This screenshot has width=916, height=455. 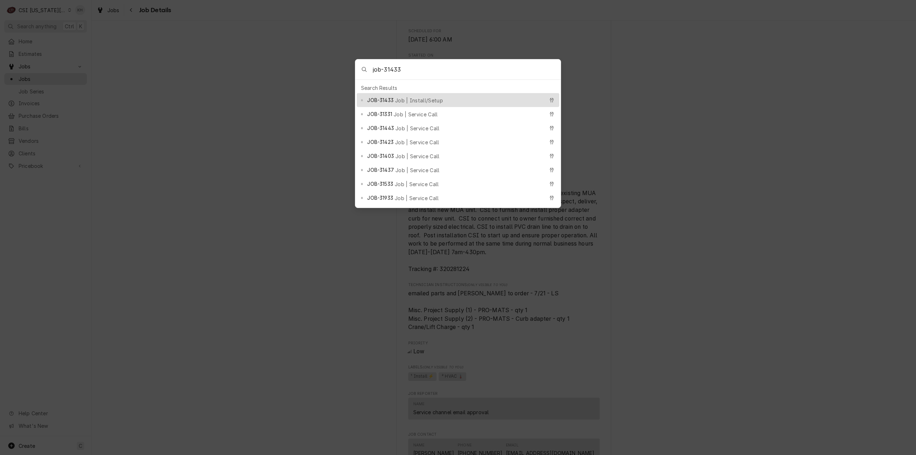 I want to click on span: JOB-31437, so click(x=380, y=170).